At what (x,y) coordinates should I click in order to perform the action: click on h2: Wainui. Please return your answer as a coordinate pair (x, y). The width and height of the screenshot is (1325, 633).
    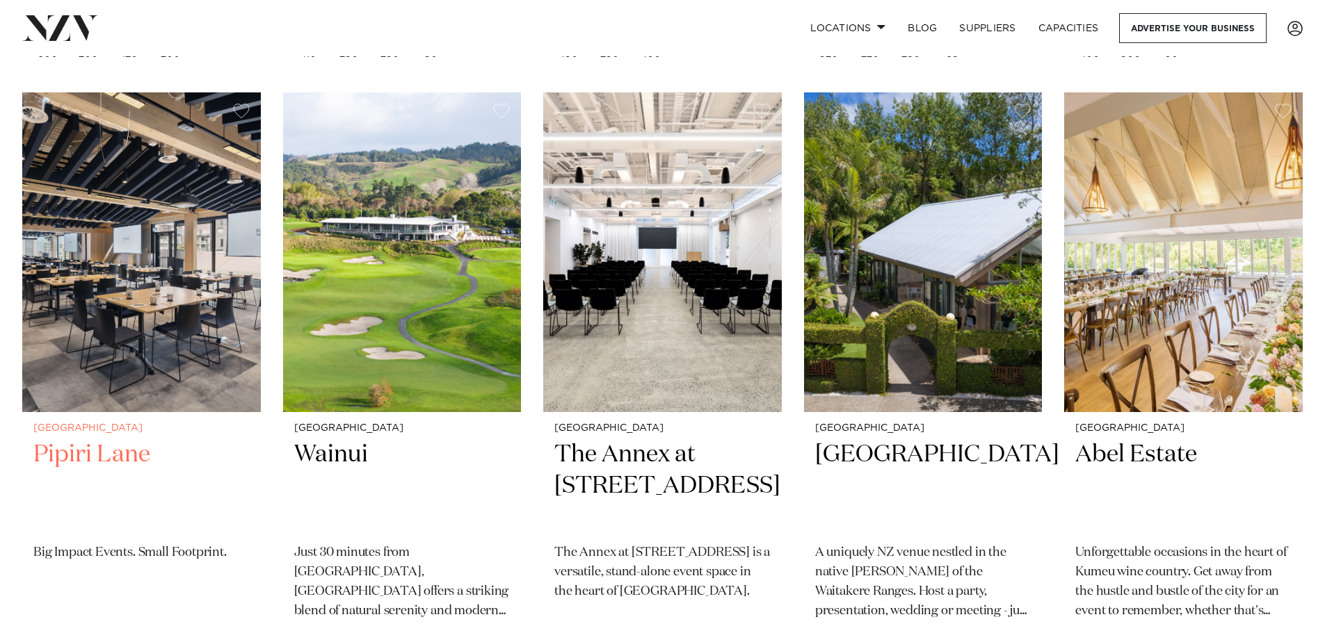
    Looking at the image, I should click on (402, 486).